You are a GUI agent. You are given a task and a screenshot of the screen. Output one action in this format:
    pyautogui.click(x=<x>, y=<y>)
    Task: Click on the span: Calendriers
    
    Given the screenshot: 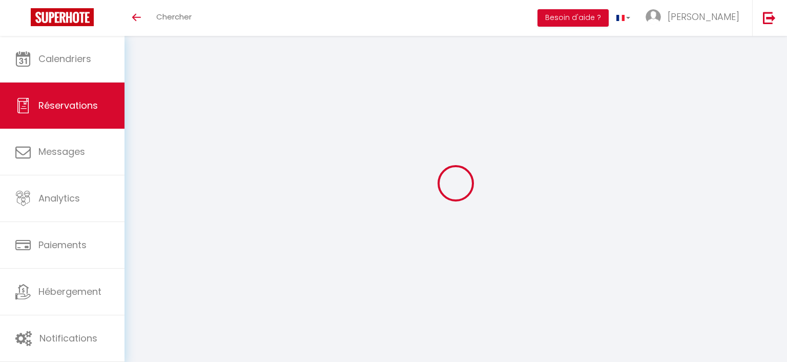 What is the action you would take?
    pyautogui.click(x=65, y=58)
    